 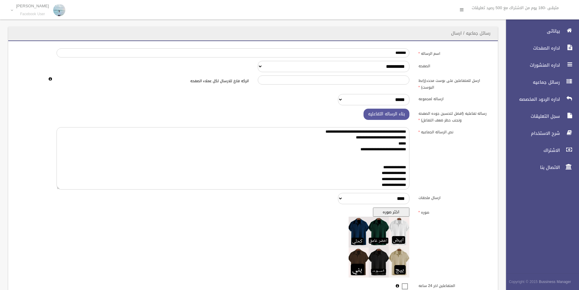 What do you see at coordinates (540, 99) in the screenshot?
I see `a: اداره الردود المخصصه` at bounding box center [540, 99].